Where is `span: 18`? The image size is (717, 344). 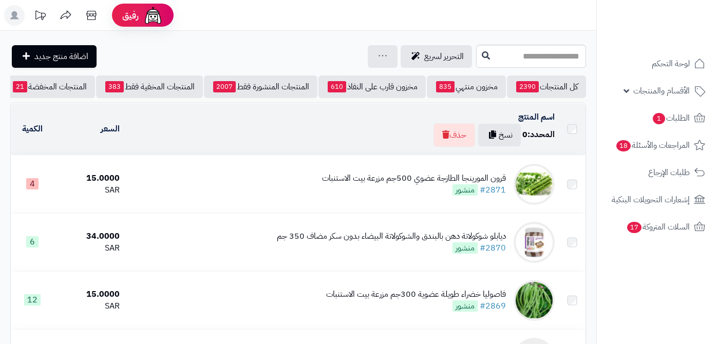 span: 18 is located at coordinates (624, 146).